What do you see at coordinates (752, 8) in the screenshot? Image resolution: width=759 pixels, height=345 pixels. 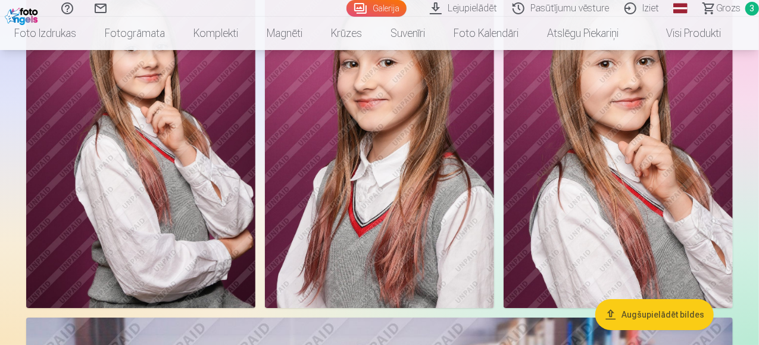 I see `span: 3` at bounding box center [752, 8].